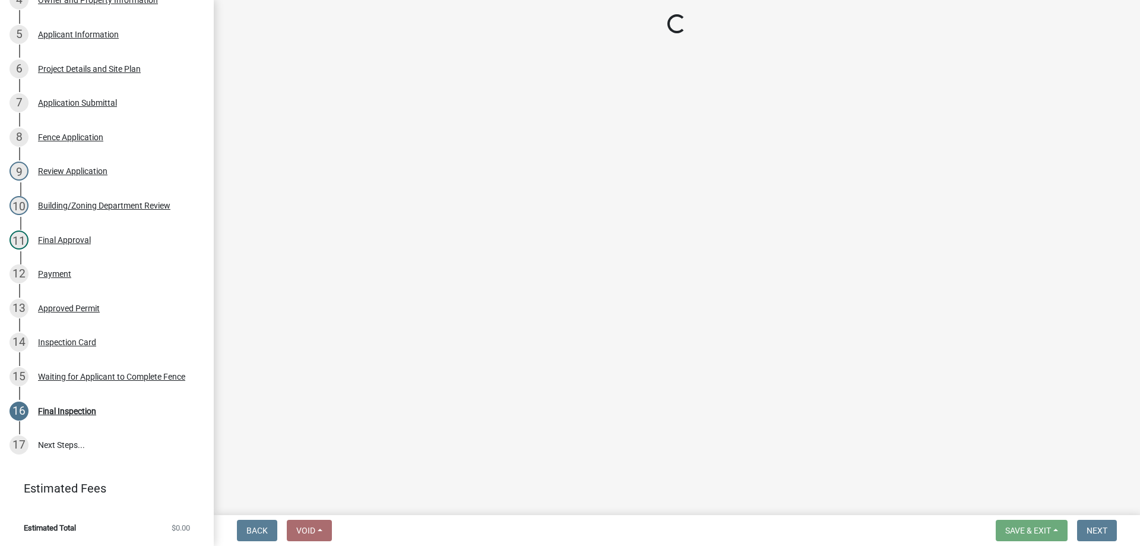  Describe the element at coordinates (71, 137) in the screenshot. I see `div: Fence Application` at that location.